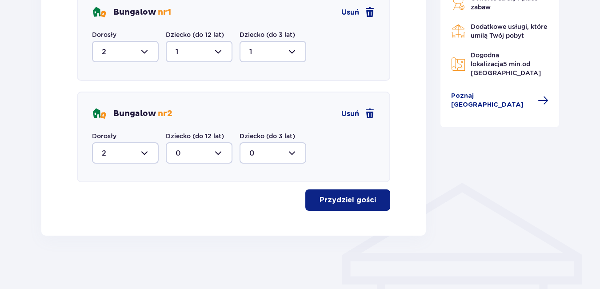  What do you see at coordinates (512, 64) in the screenshot?
I see `span: 5 min.` at bounding box center [512, 64].